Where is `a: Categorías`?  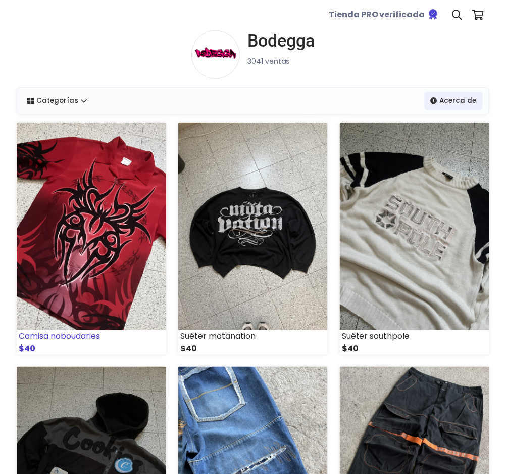
a: Categorías is located at coordinates (57, 101).